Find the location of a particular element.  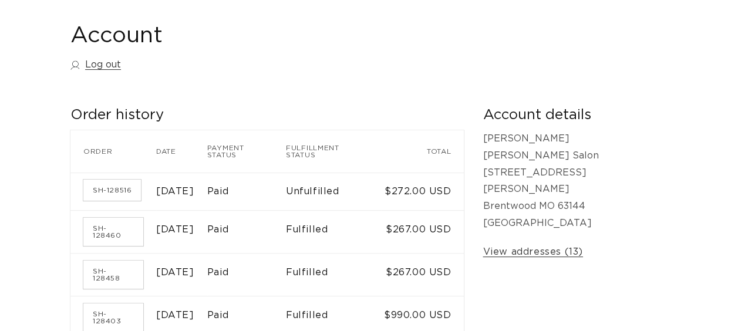

th: Total is located at coordinates (422, 152).